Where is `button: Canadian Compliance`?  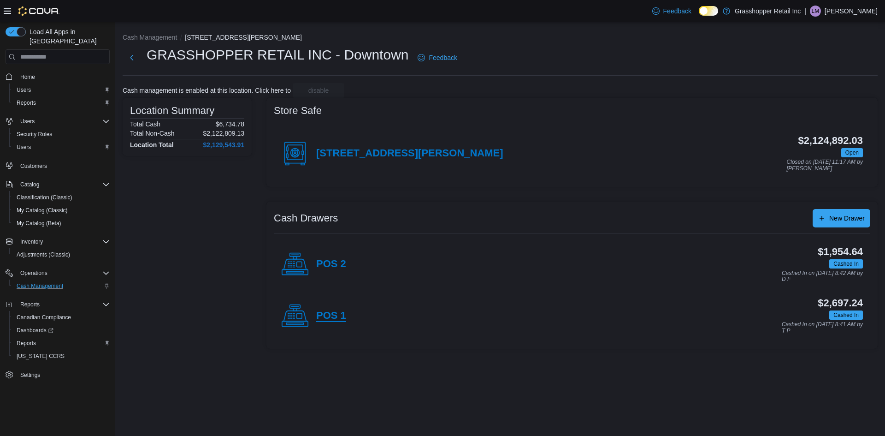
button: Canadian Compliance is located at coordinates (61, 317).